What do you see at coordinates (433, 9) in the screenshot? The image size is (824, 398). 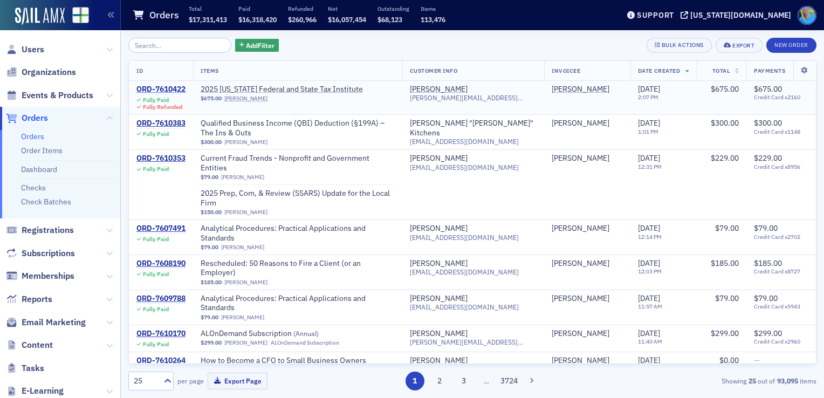 I see `p: Items` at bounding box center [433, 9].